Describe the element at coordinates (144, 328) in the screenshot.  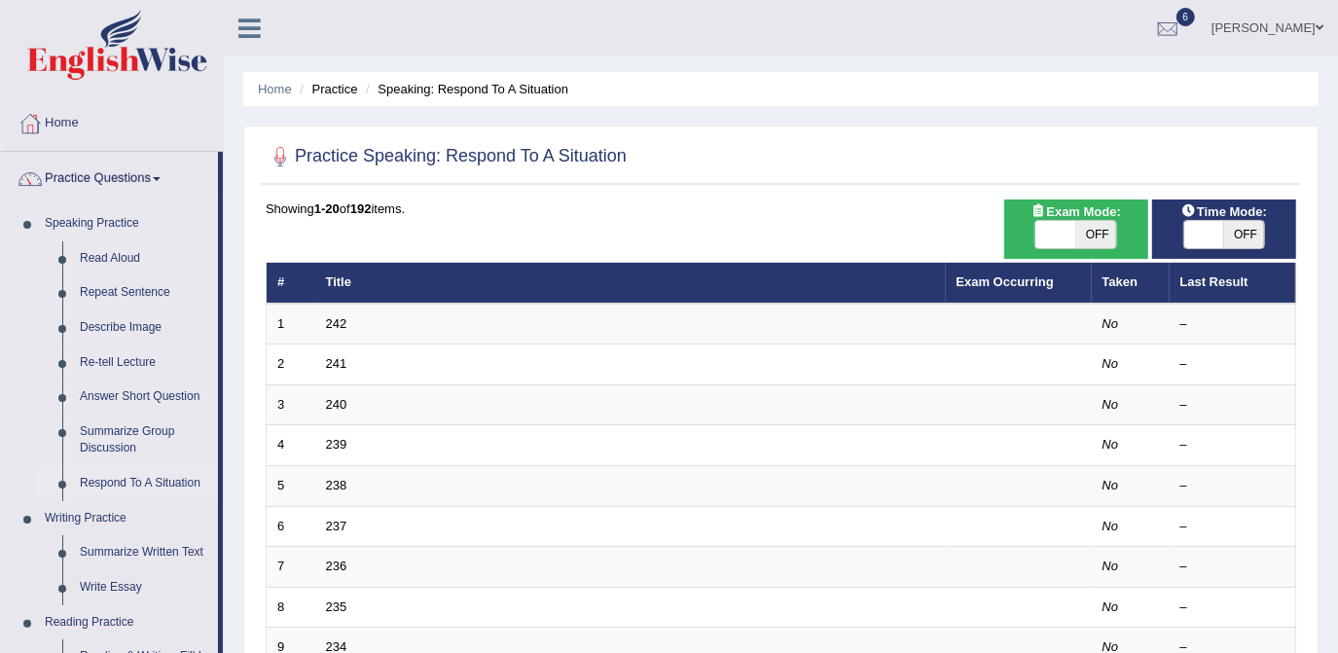
I see `a: Describe Image` at that location.